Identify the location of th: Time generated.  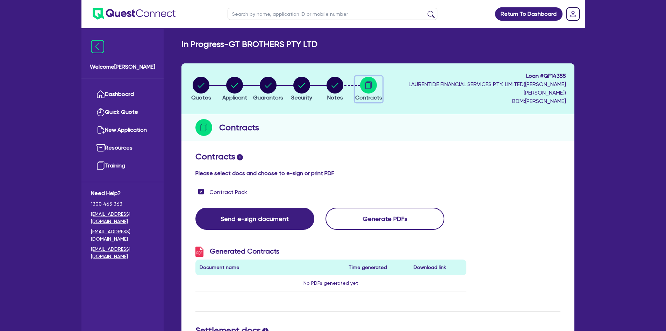
(377, 267).